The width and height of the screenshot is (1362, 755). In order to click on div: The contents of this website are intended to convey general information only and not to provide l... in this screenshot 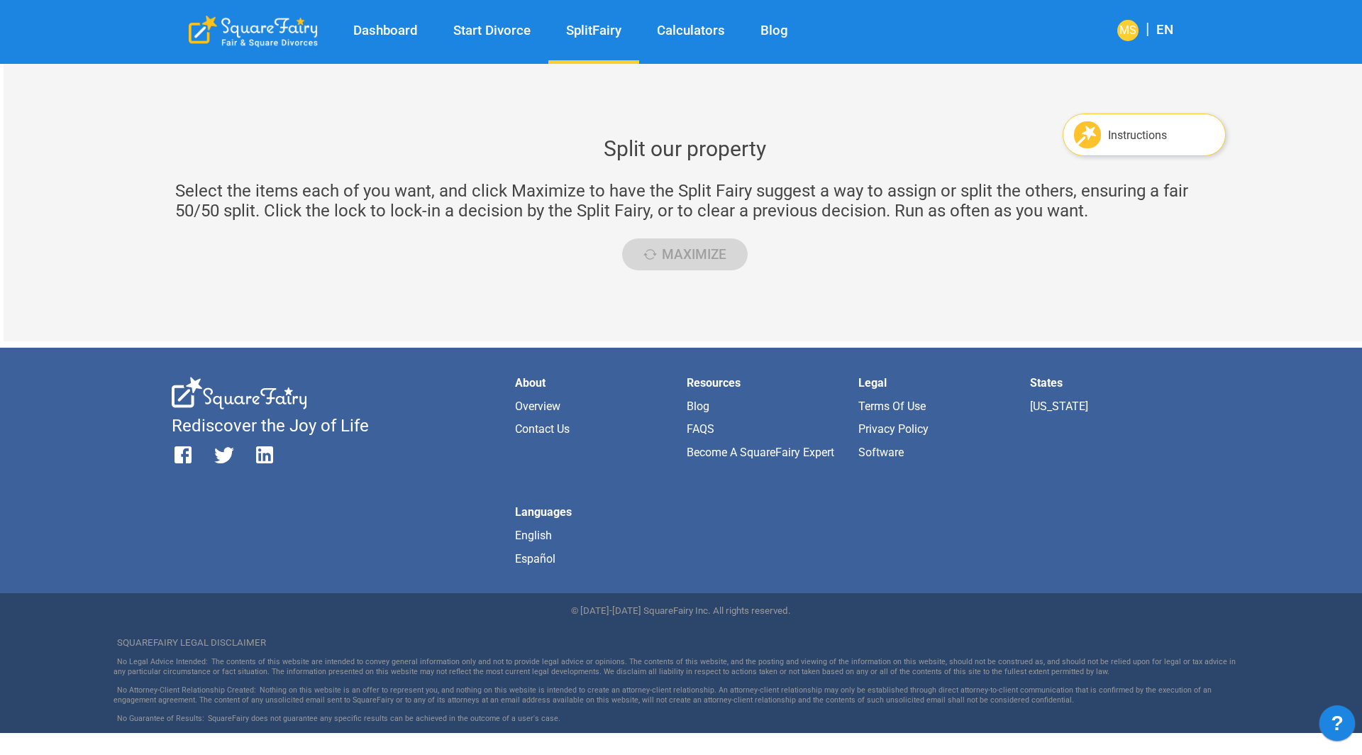, I will do `click(681, 680)`.